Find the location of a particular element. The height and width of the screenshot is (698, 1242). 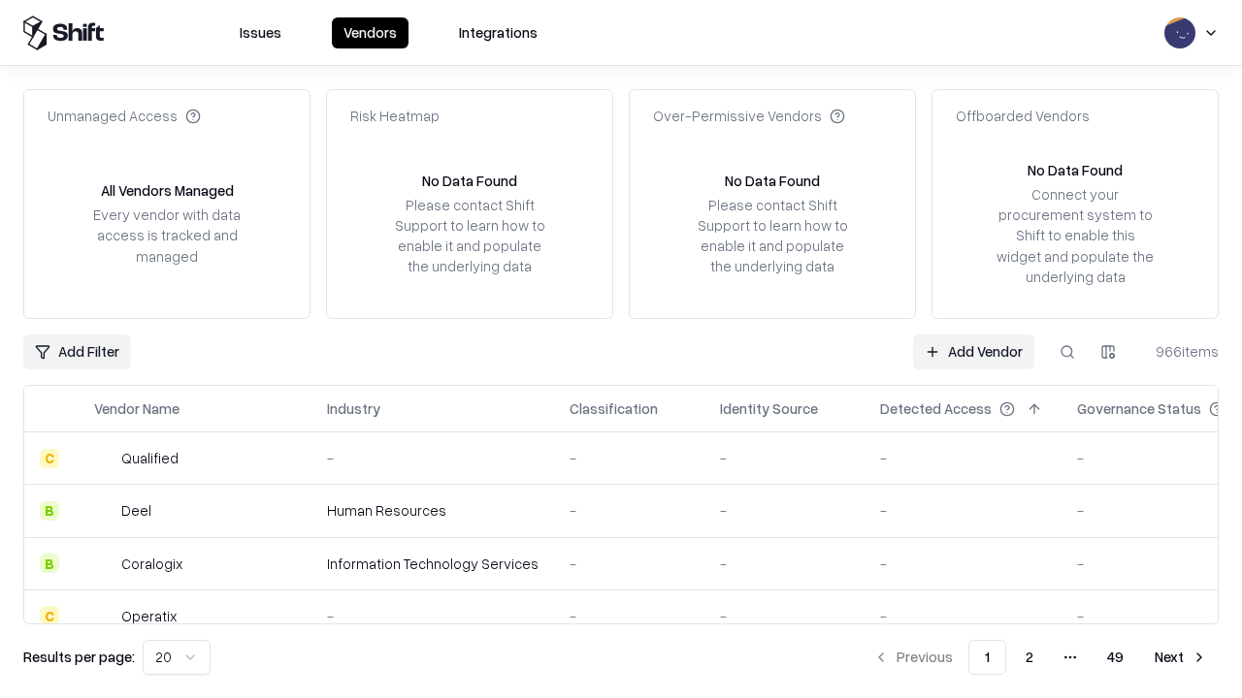

button: Next is located at coordinates (1181, 658).